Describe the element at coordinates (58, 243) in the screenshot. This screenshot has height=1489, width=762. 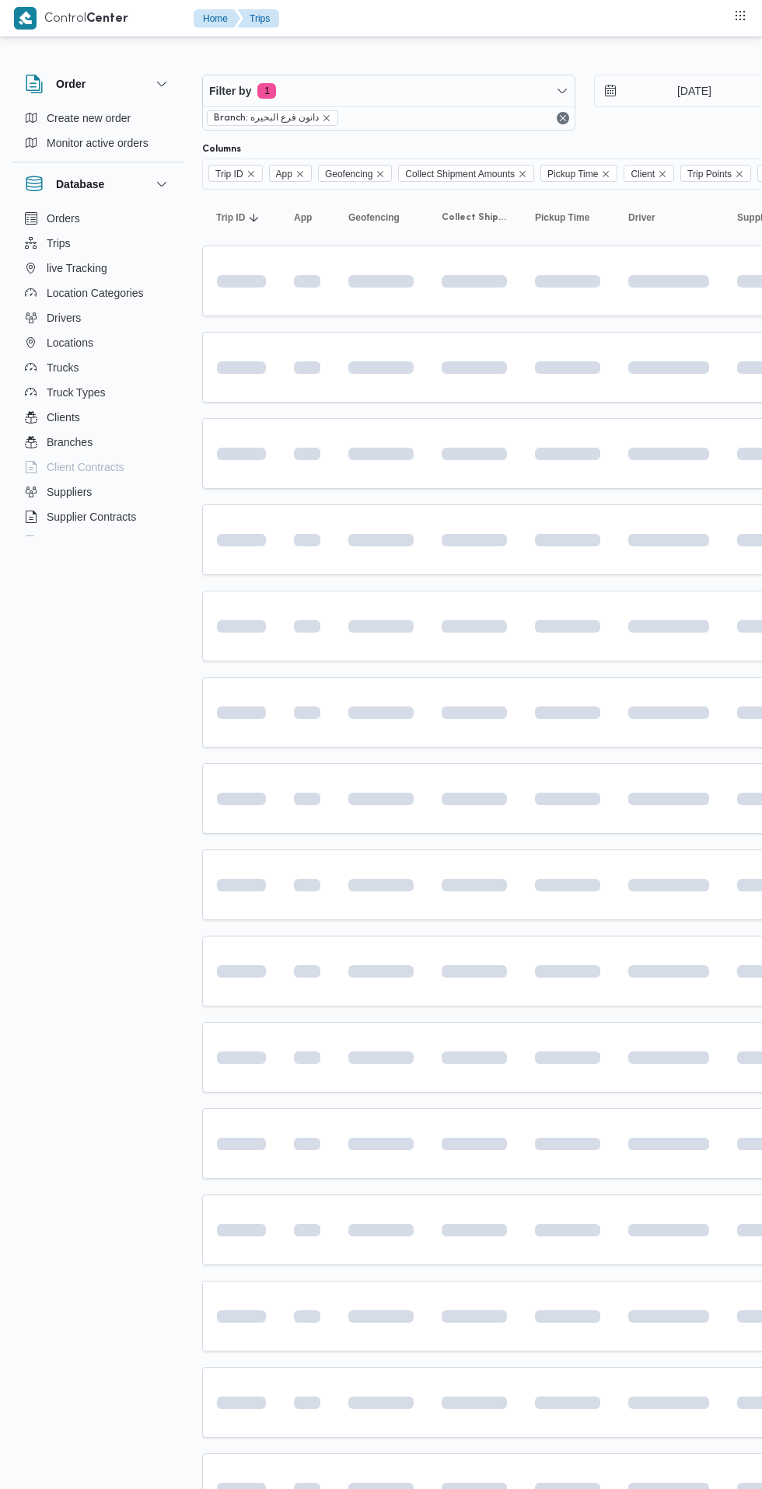
I see `span: Trips` at that location.